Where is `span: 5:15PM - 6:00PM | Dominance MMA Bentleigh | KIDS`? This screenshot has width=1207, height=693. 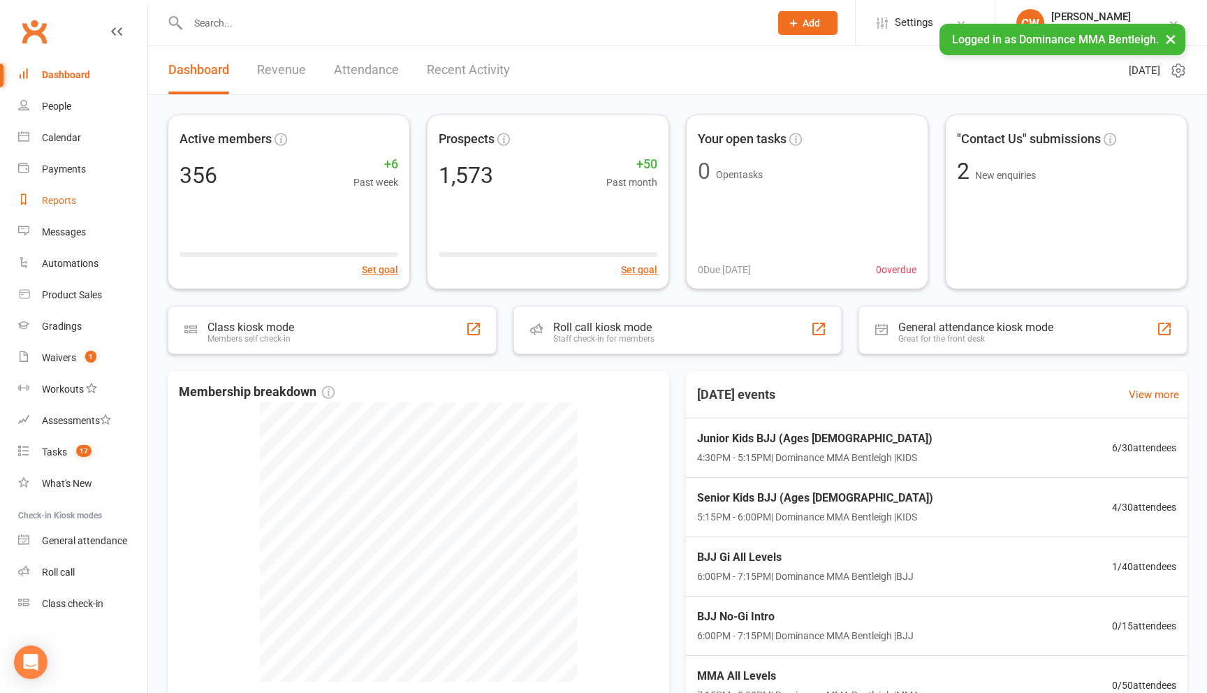
span: 5:15PM - 6:00PM | Dominance MMA Bentleigh | KIDS is located at coordinates (815, 517).